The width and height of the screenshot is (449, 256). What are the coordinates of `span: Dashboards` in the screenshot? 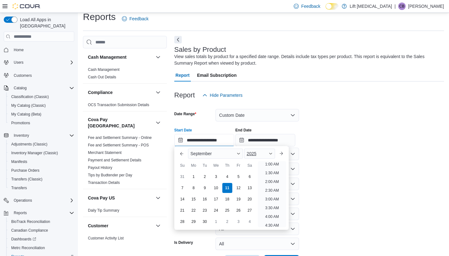 It's located at (42, 239).